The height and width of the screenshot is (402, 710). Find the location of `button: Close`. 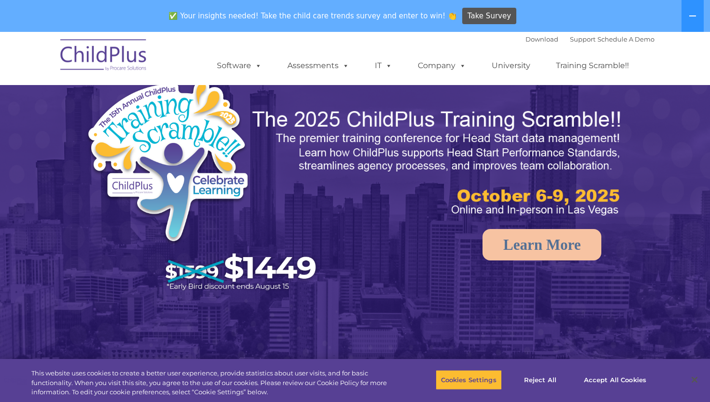

button: Close is located at coordinates (694, 380).